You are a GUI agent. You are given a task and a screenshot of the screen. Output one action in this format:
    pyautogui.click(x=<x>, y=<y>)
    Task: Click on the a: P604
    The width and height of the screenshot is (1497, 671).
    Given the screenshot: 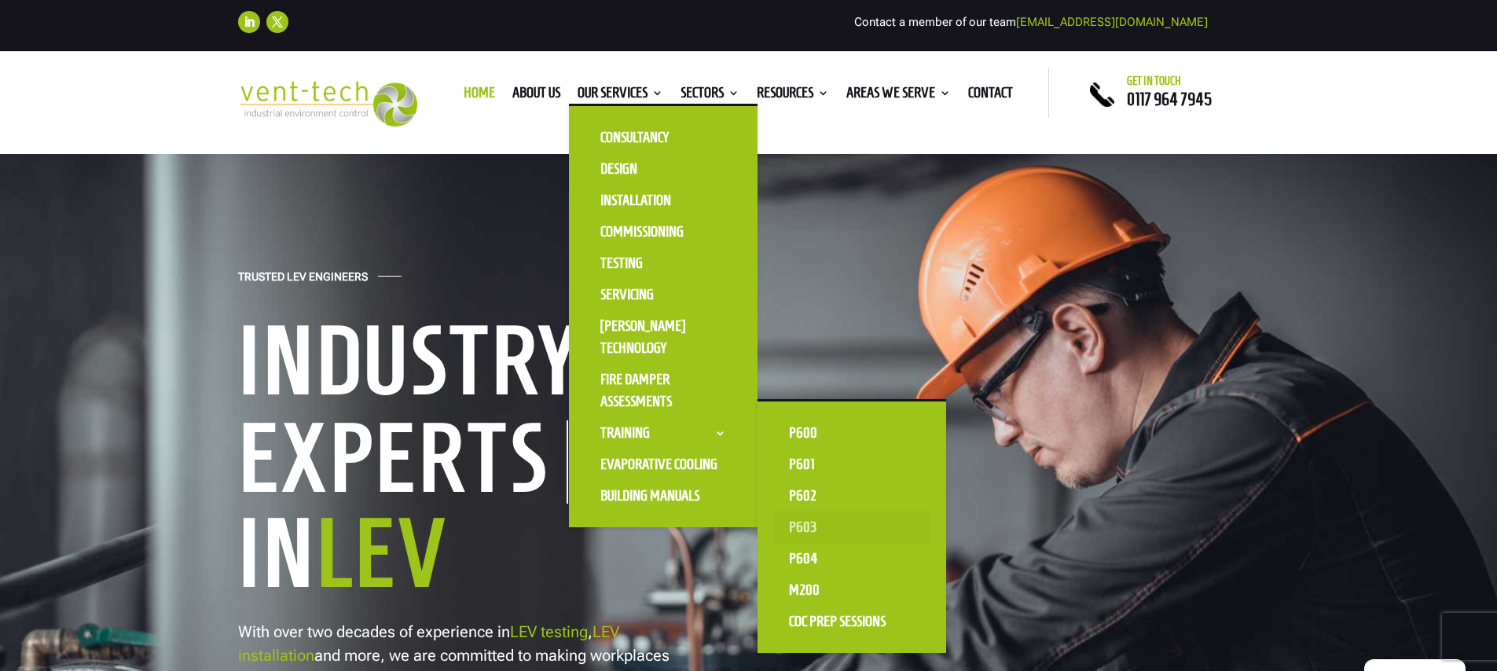 What is the action you would take?
    pyautogui.click(x=852, y=559)
    